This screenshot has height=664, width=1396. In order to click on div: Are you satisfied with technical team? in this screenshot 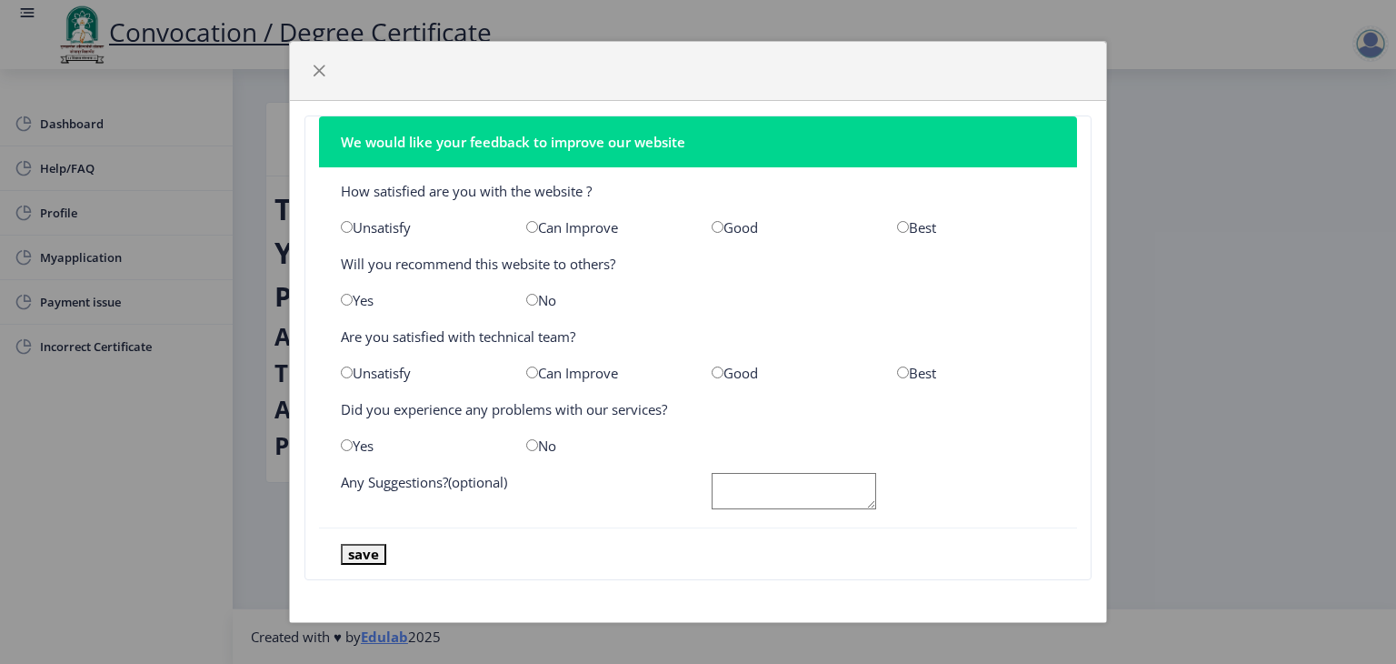, I will do `click(698, 336)`.